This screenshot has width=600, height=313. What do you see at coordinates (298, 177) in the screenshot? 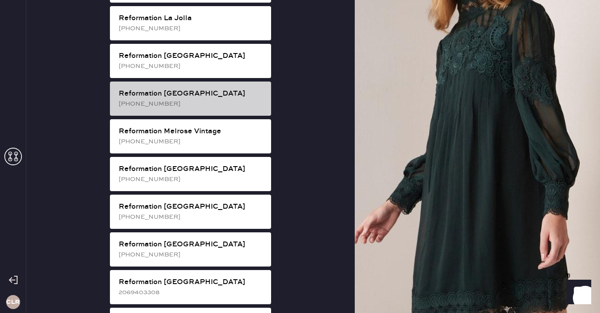
I see `img: Logo` at bounding box center [298, 177].